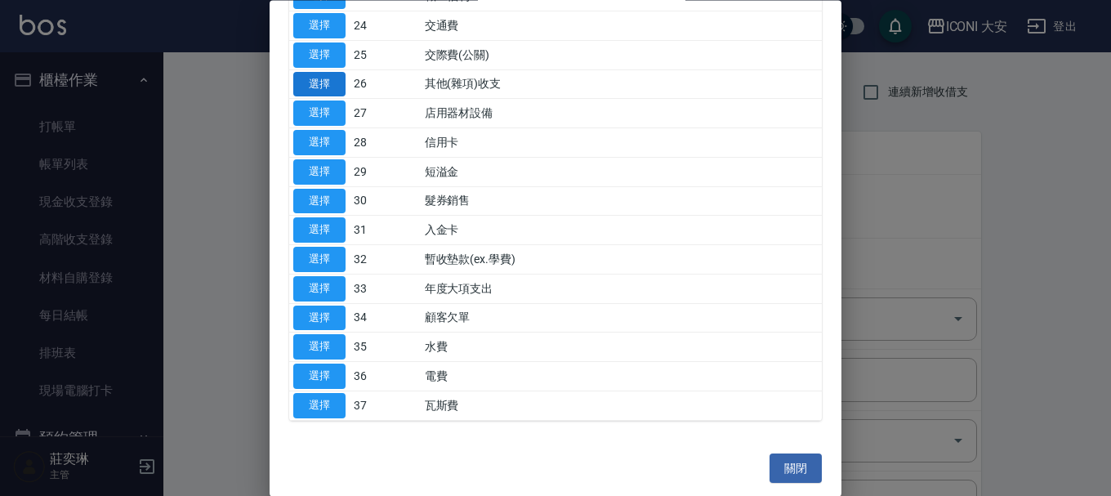 Image resolution: width=1111 pixels, height=496 pixels. I want to click on td: 32, so click(385, 260).